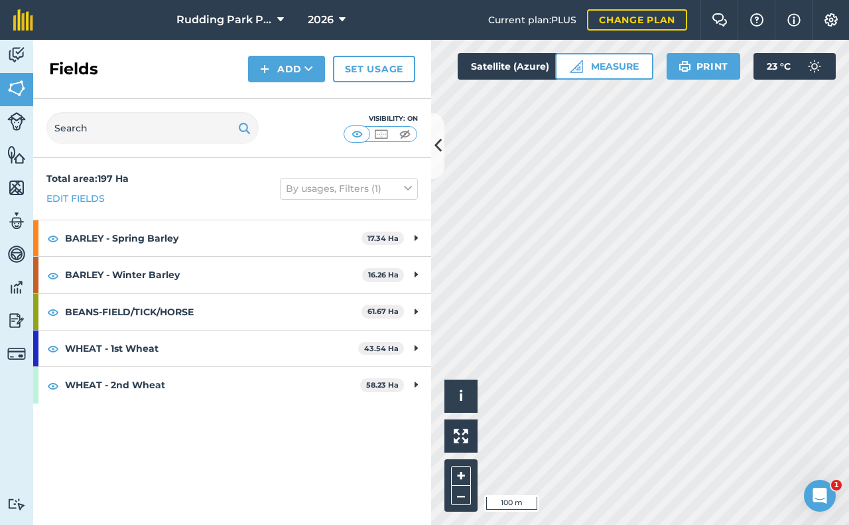 This screenshot has height=525, width=849. Describe the element at coordinates (232, 348) in the screenshot. I see `div: WHEAT - 1st Wheat43.54 Ha` at that location.